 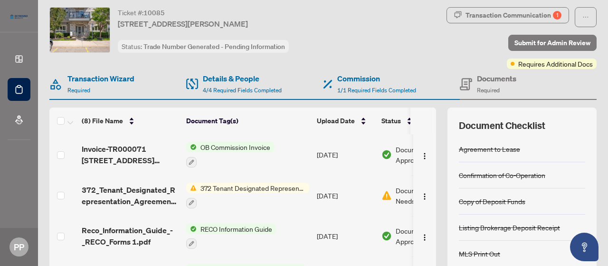 I want to click on button: Status Icon372 Tenant Designated Representation Agreement with Company Schedule A, so click(x=248, y=195).